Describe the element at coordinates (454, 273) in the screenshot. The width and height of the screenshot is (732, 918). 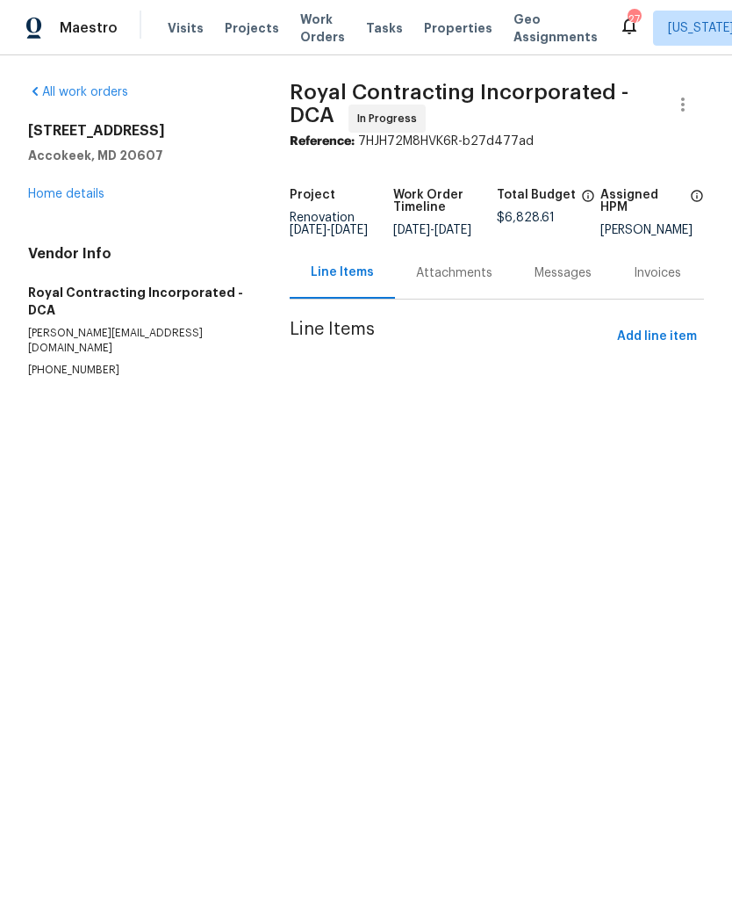
I see `div: Attachments` at that location.